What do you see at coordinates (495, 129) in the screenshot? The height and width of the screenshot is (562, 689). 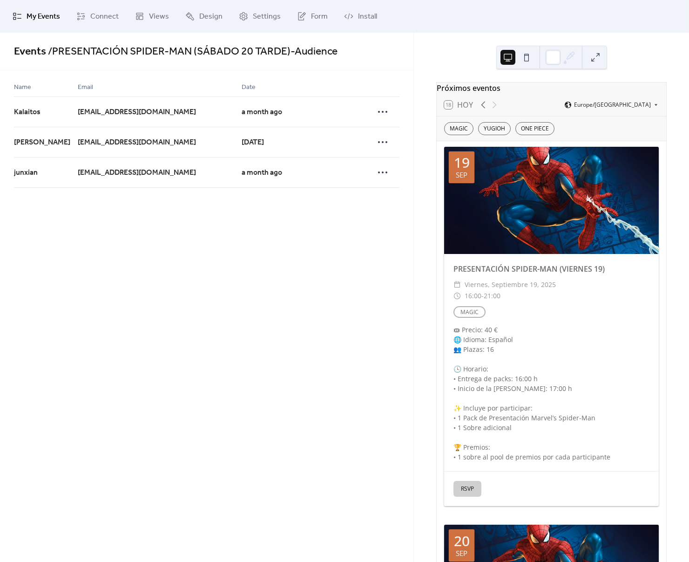 I see `div: YUGIOH` at bounding box center [495, 129].